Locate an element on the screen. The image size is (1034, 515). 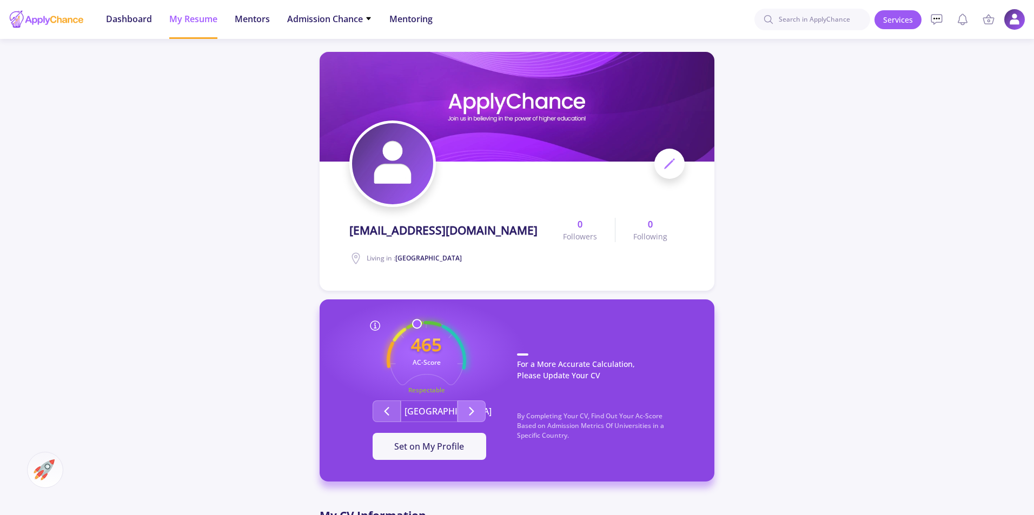
span: Following is located at coordinates (650, 236).